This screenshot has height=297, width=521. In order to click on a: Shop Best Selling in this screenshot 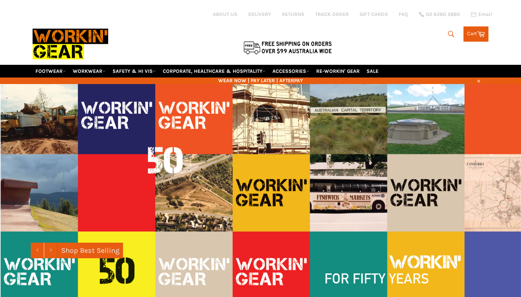, I will do `click(90, 250)`.